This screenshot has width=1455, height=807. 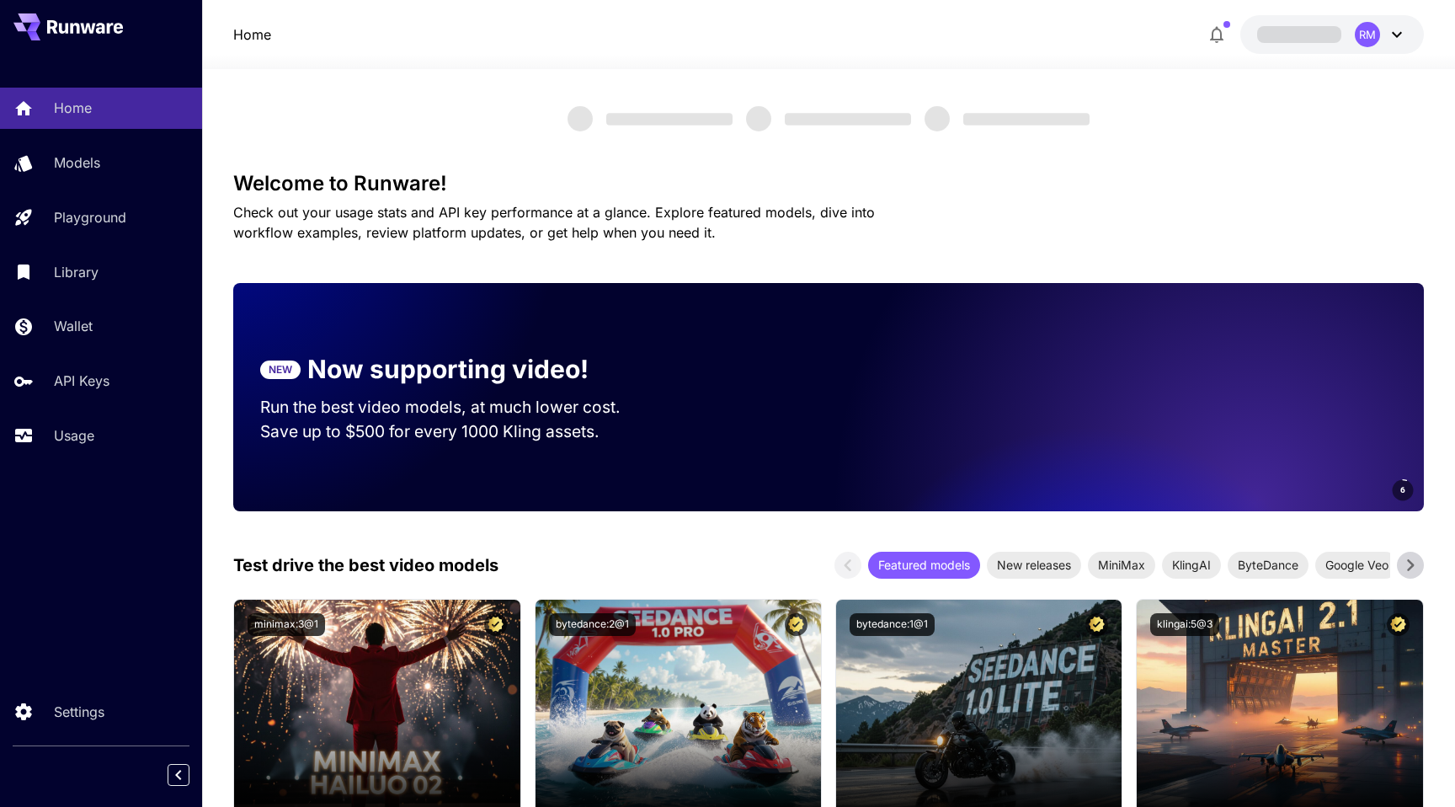 I want to click on p: Test drive the best video models, so click(x=366, y=565).